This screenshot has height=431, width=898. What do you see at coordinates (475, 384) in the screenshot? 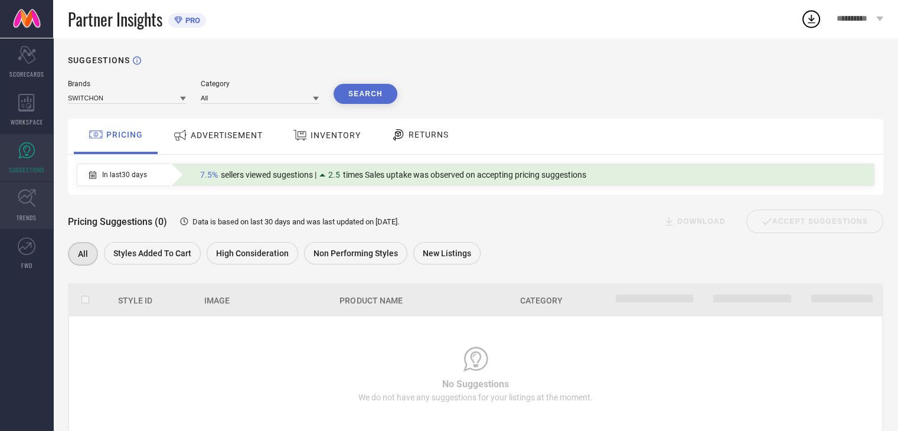
I see `span: No Suggestions` at bounding box center [475, 384].